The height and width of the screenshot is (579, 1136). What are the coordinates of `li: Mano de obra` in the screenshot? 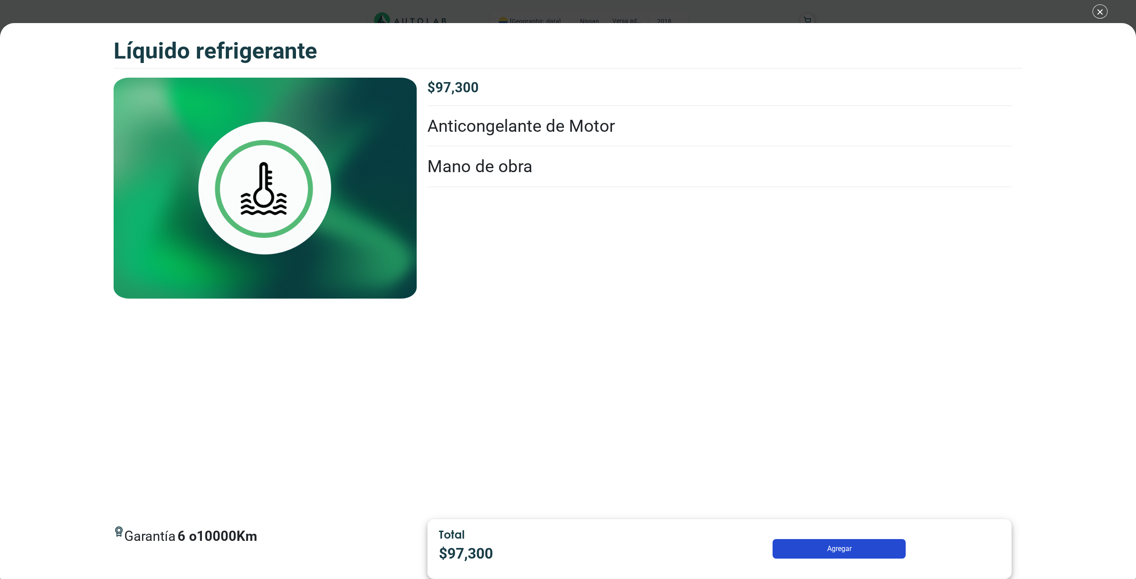 It's located at (719, 167).